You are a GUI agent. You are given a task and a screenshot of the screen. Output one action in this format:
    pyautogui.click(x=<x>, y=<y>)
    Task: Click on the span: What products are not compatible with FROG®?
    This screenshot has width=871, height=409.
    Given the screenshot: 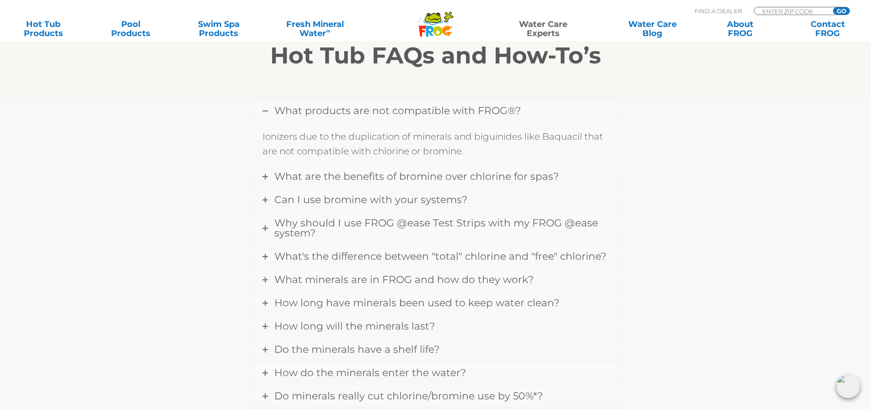 What is the action you would take?
    pyautogui.click(x=397, y=111)
    